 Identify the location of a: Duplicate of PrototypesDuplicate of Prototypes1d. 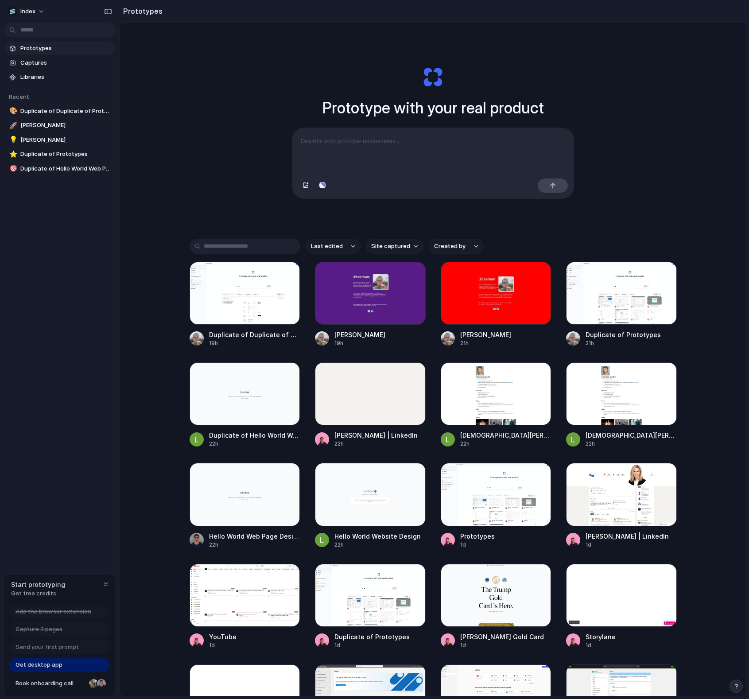
(370, 606).